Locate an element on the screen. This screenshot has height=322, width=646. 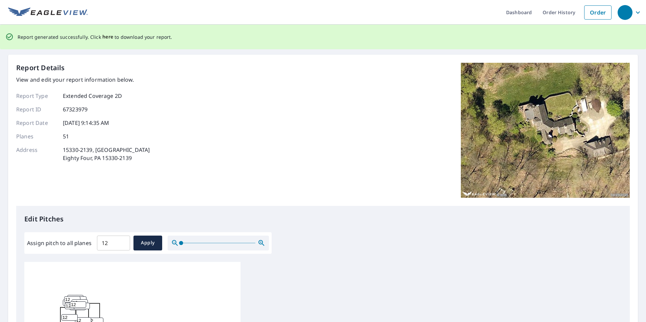
p: Edit Pitches is located at coordinates (323, 219).